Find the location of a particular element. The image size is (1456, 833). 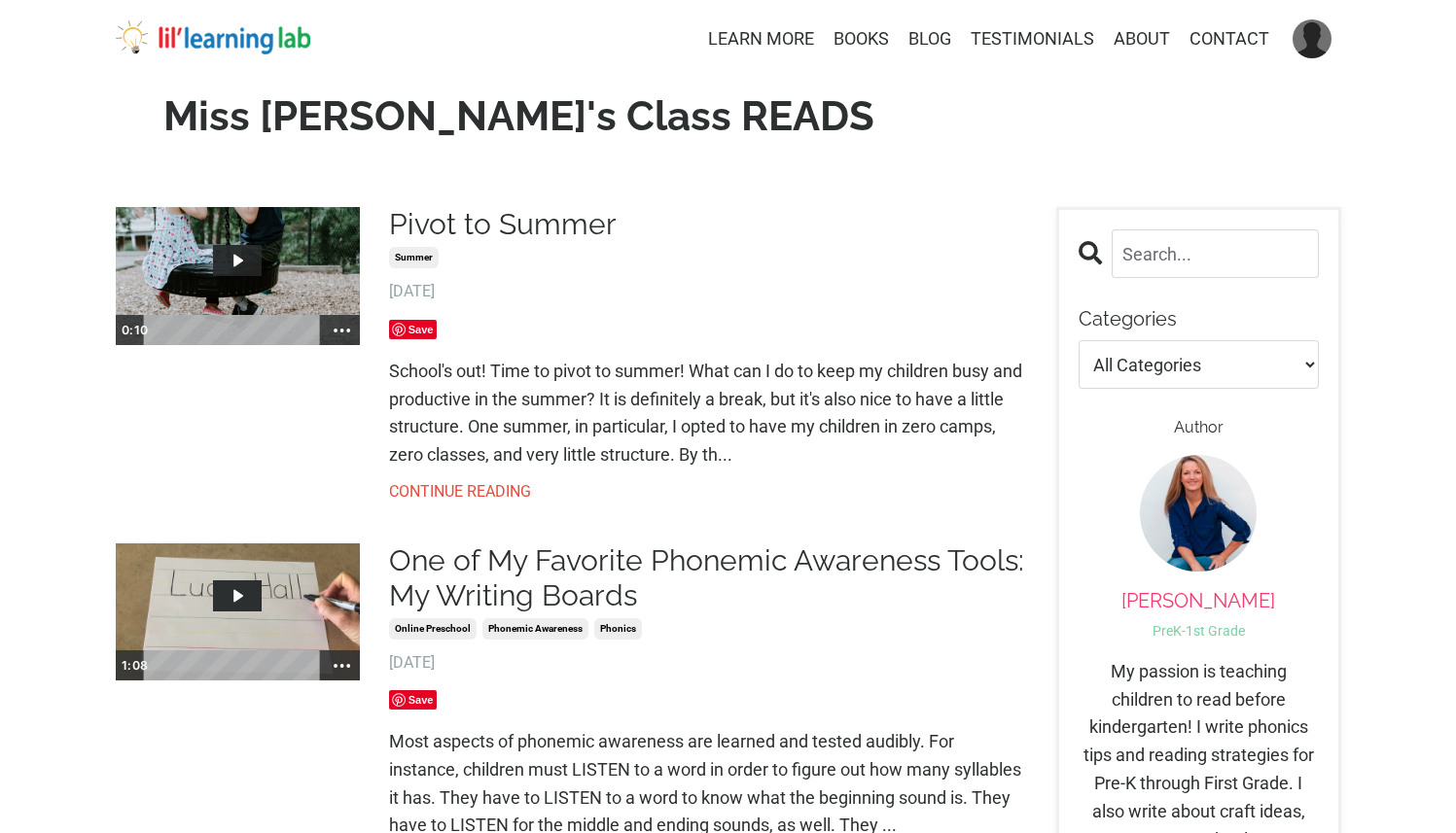

a: online preschool is located at coordinates (433, 629).